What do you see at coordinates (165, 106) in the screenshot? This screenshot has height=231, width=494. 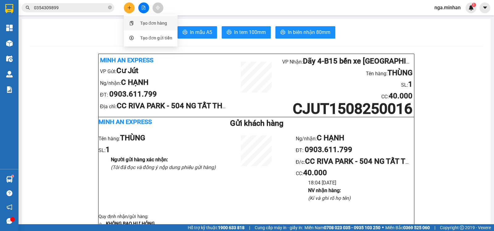 I see `li: Địa chỉ:` at bounding box center [165, 106].